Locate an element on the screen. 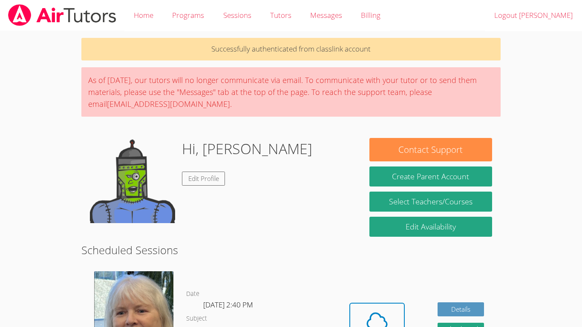 The image size is (582, 327). dt: Subject is located at coordinates (196, 319).